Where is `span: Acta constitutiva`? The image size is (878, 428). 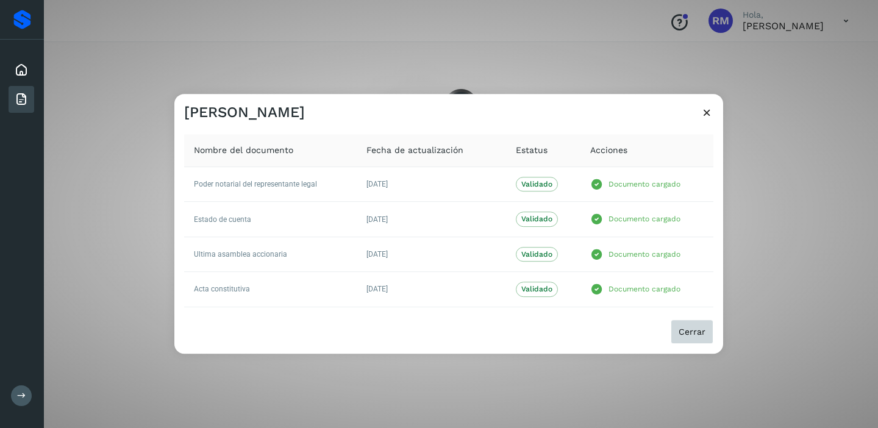 span: Acta constitutiva is located at coordinates (222, 289).